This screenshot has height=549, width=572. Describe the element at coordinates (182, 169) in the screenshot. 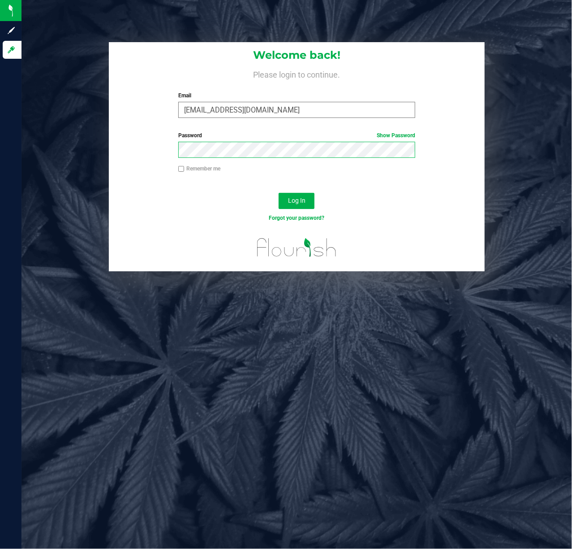

I see `input: Remember me` at that location.